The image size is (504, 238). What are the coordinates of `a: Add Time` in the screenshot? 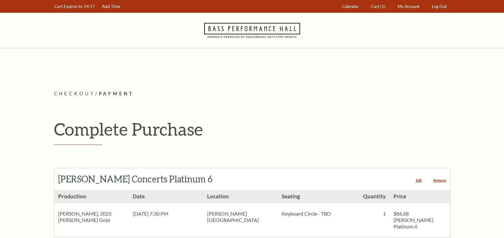 It's located at (111, 6).